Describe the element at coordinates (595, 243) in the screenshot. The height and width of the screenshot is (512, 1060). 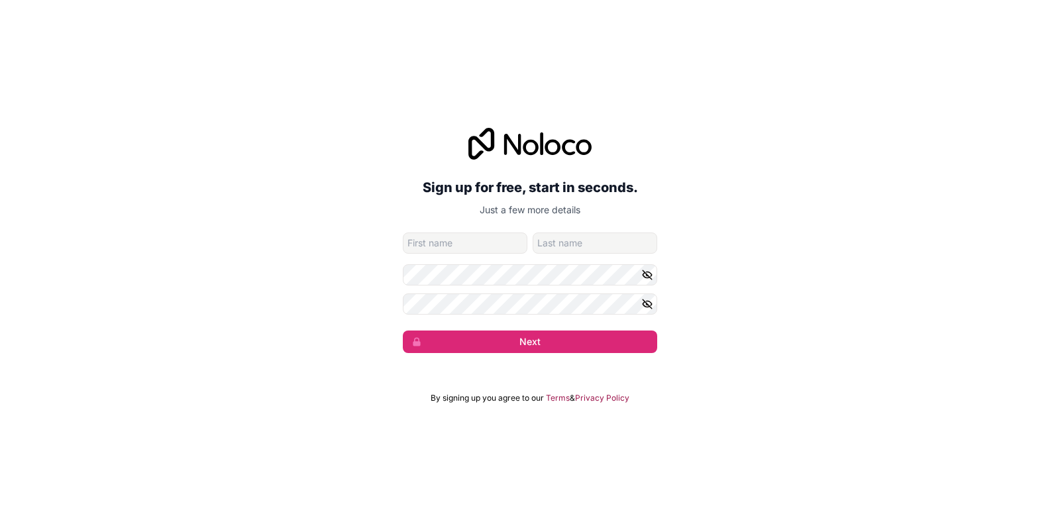
I see `input: family-name` at that location.